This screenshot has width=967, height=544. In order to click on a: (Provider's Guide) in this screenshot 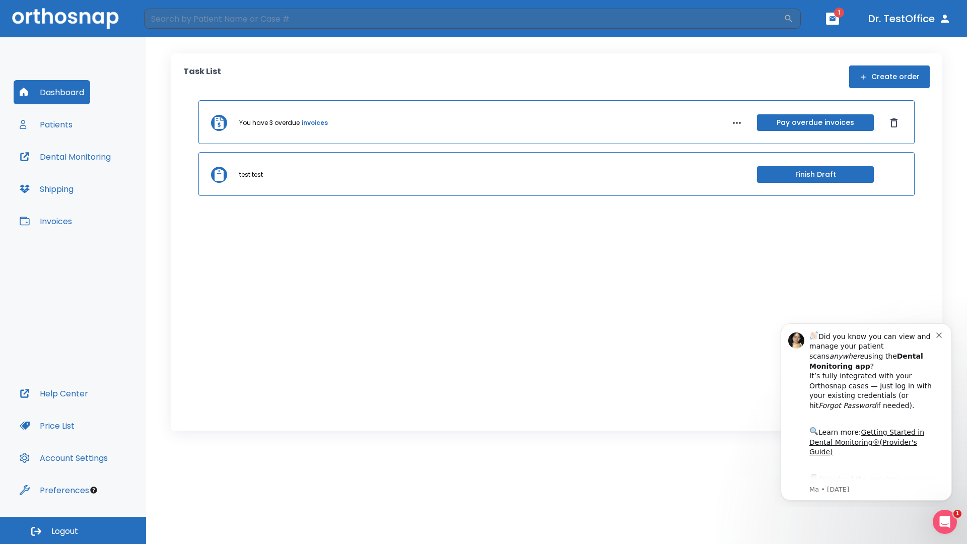, I will do `click(98, 133)`.